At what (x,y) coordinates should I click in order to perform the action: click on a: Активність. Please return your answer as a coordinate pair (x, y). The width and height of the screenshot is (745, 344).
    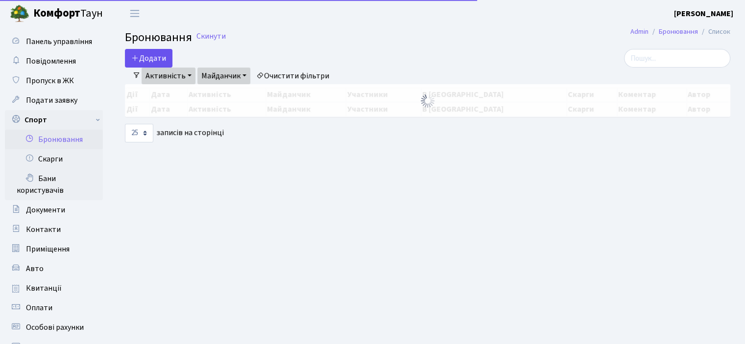
    Looking at the image, I should click on (168, 76).